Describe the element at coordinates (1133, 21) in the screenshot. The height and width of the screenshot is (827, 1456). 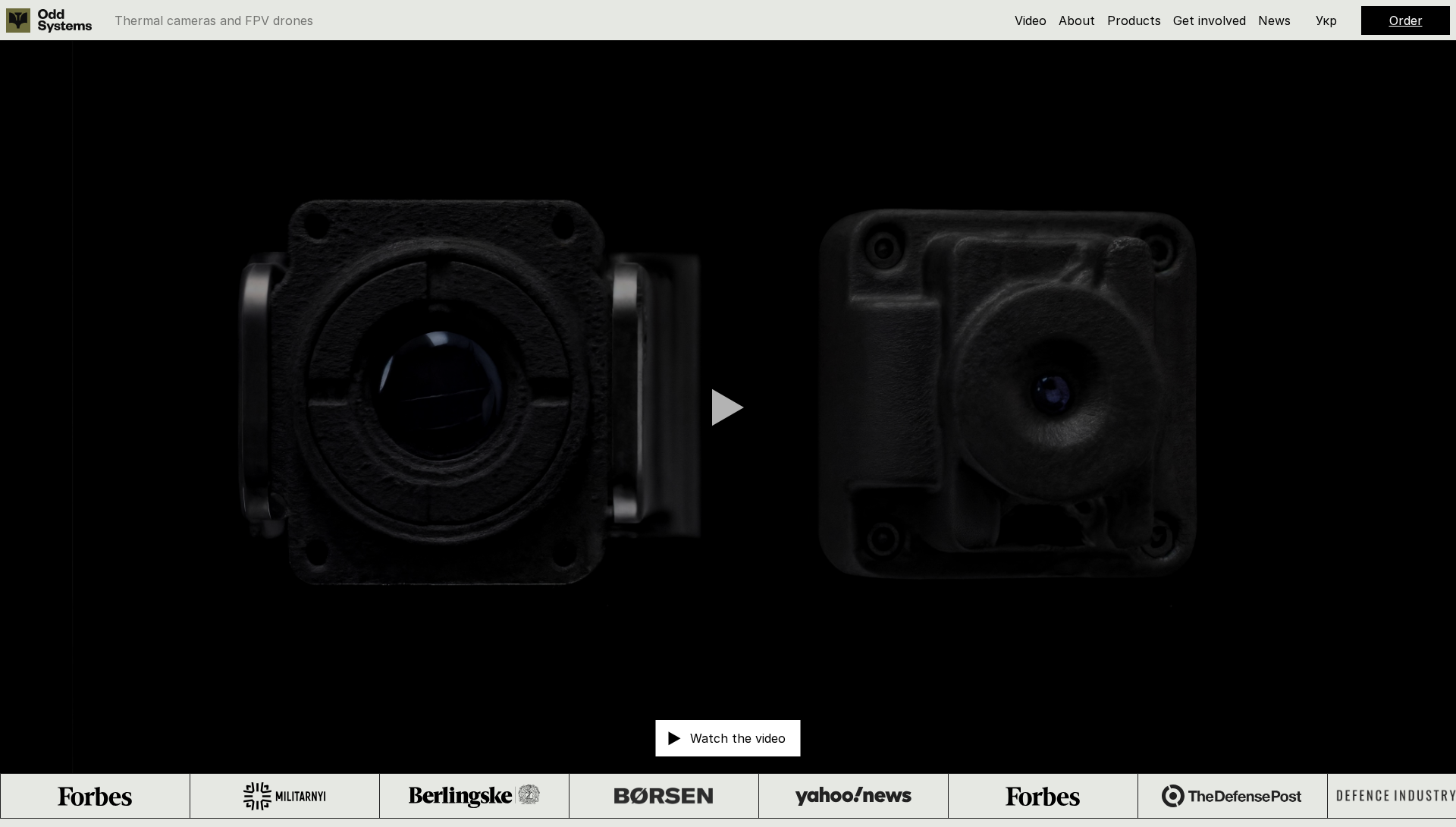
I see `a: Products` at that location.